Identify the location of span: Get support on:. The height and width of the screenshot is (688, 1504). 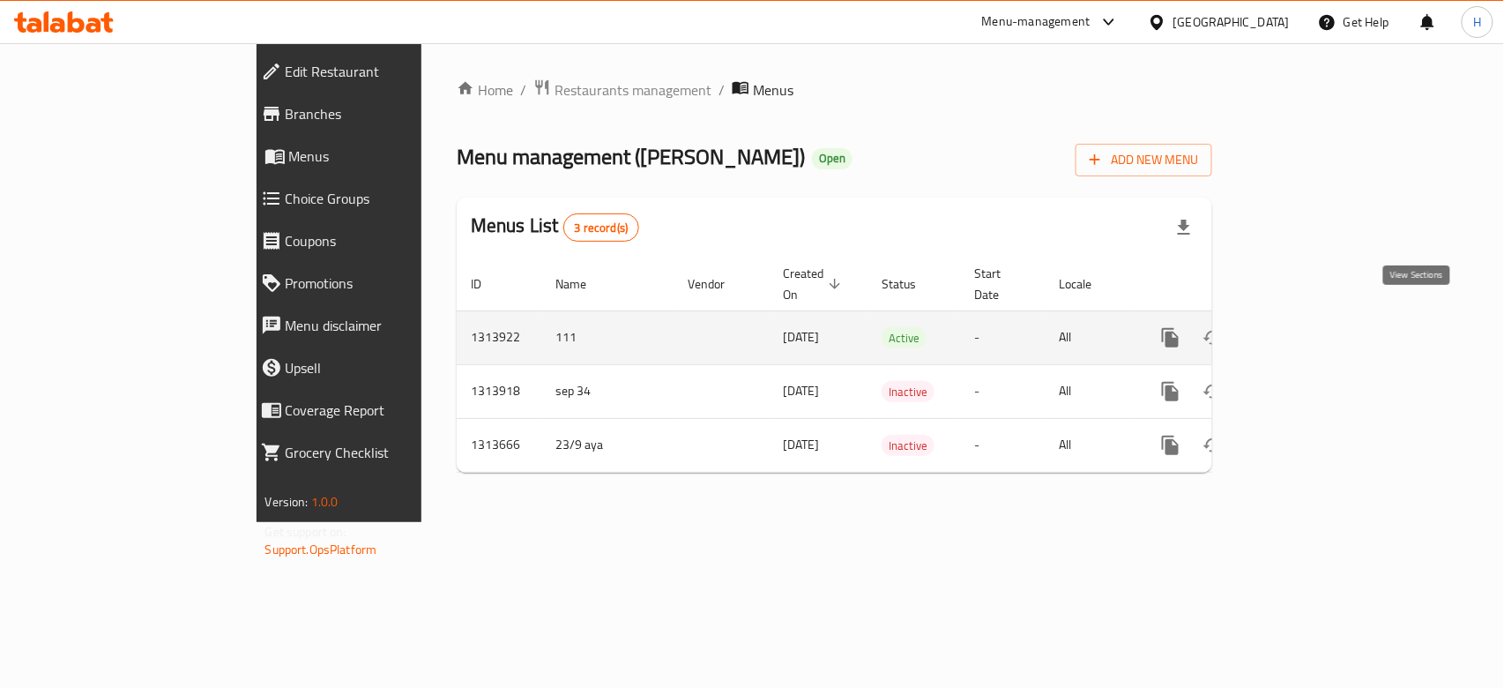
(306, 532).